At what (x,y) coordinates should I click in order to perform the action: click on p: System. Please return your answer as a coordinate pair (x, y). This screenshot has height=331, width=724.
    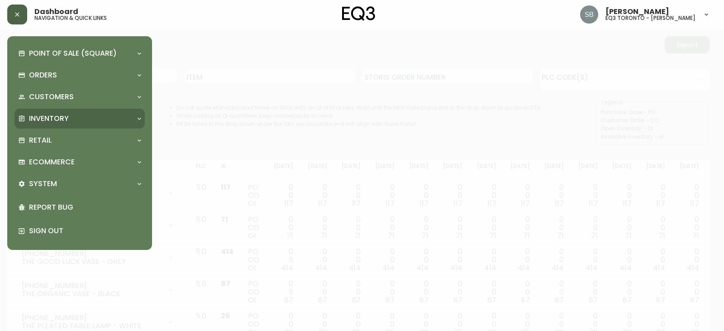
    Looking at the image, I should click on (43, 184).